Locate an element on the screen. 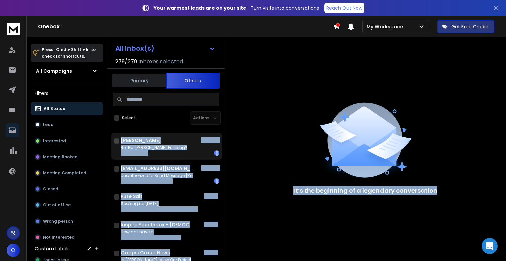 This screenshot has width=506, height=261. p: 05:43 PM is located at coordinates (210, 168).